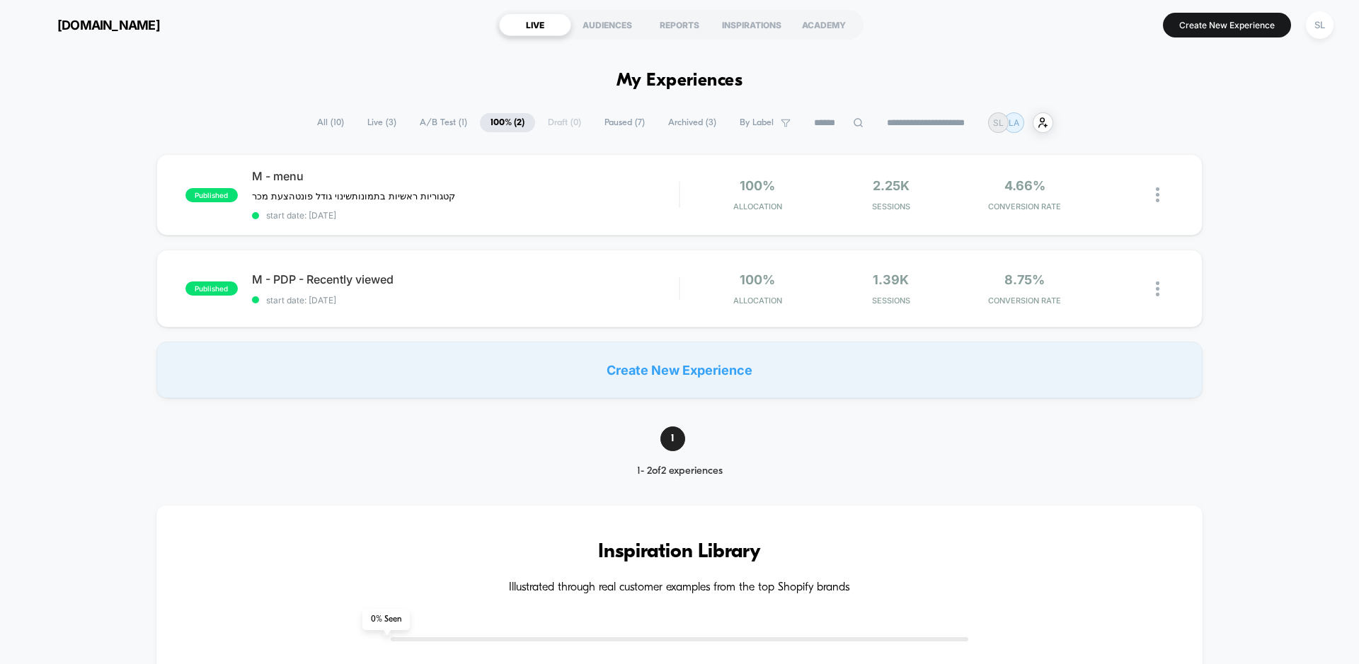 The image size is (1359, 664). I want to click on span: 1.39k, so click(890, 280).